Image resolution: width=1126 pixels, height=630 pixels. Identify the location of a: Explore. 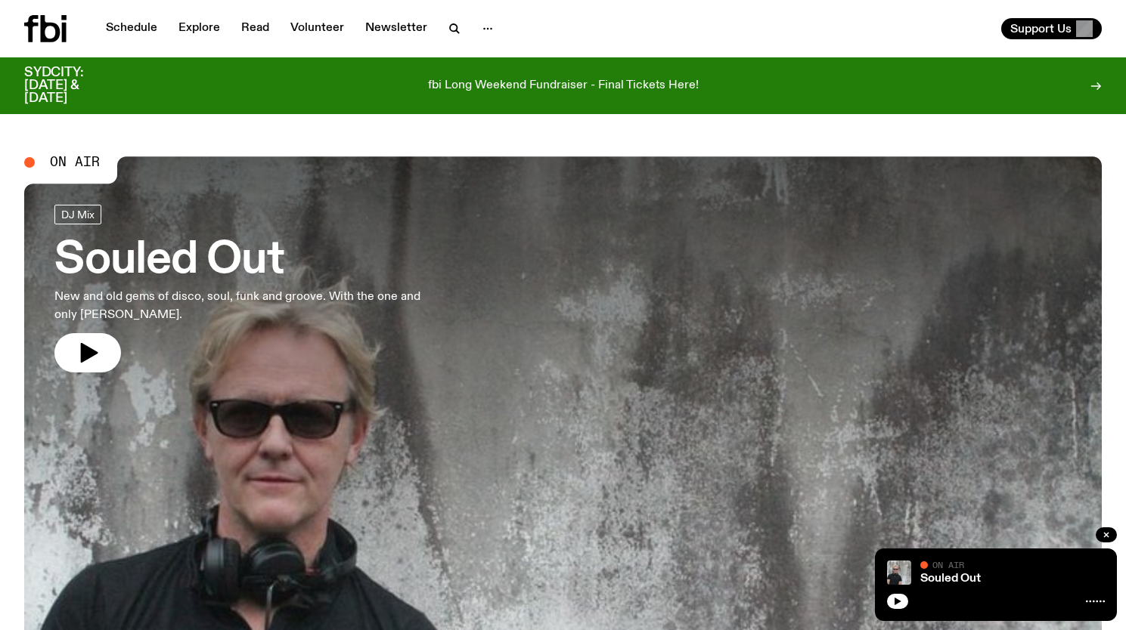
(199, 29).